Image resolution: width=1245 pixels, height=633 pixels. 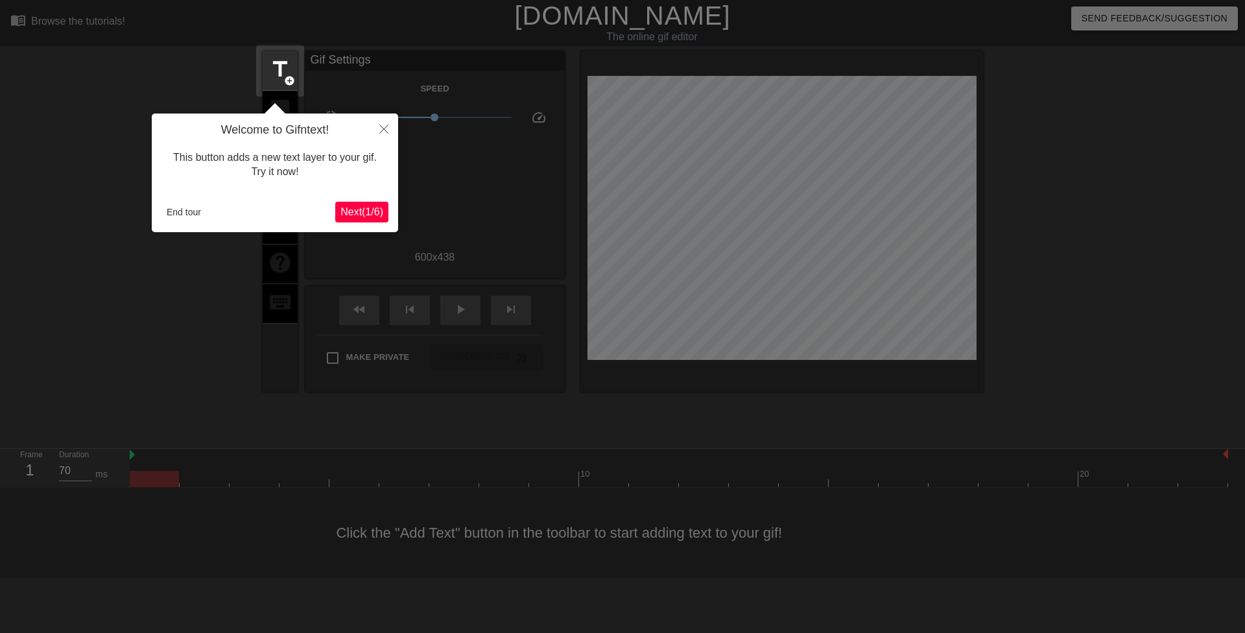 What do you see at coordinates (362, 212) in the screenshot?
I see `button: Next` at bounding box center [362, 212].